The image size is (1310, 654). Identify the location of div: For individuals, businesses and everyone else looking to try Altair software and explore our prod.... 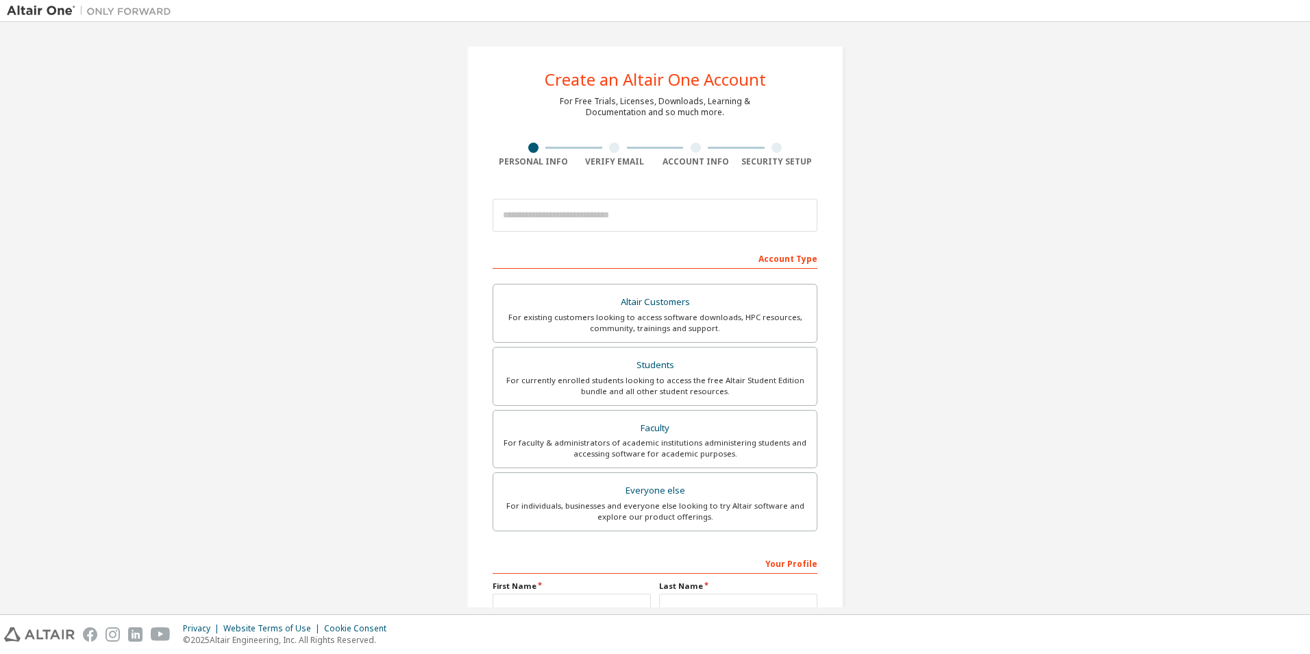
(655, 511).